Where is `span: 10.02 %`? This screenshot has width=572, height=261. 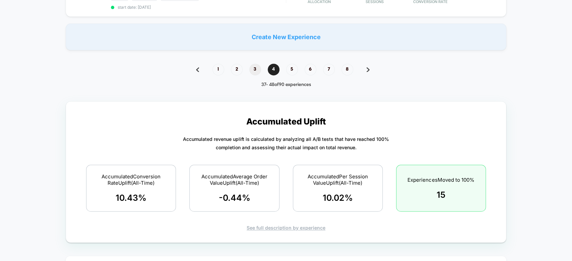 span: 10.02 % is located at coordinates (337, 198).